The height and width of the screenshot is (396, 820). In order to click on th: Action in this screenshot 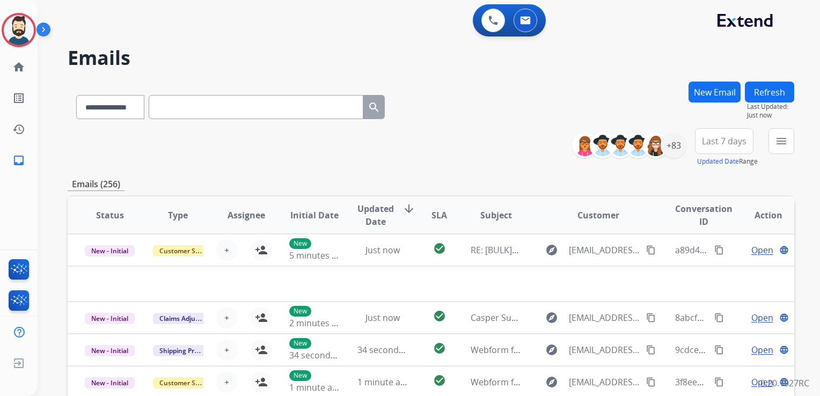, I will do `click(760, 215)`.